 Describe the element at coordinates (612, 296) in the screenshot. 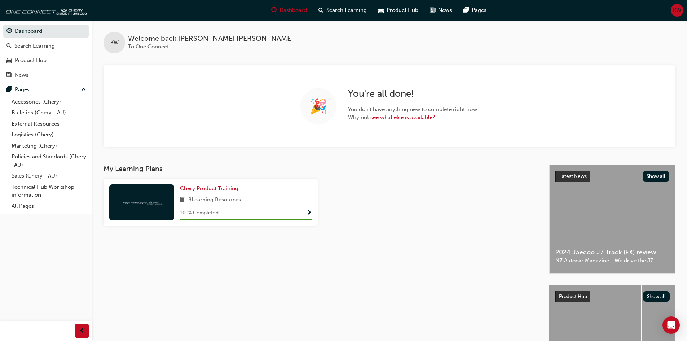

I see `a: Product HubShow all` at that location.